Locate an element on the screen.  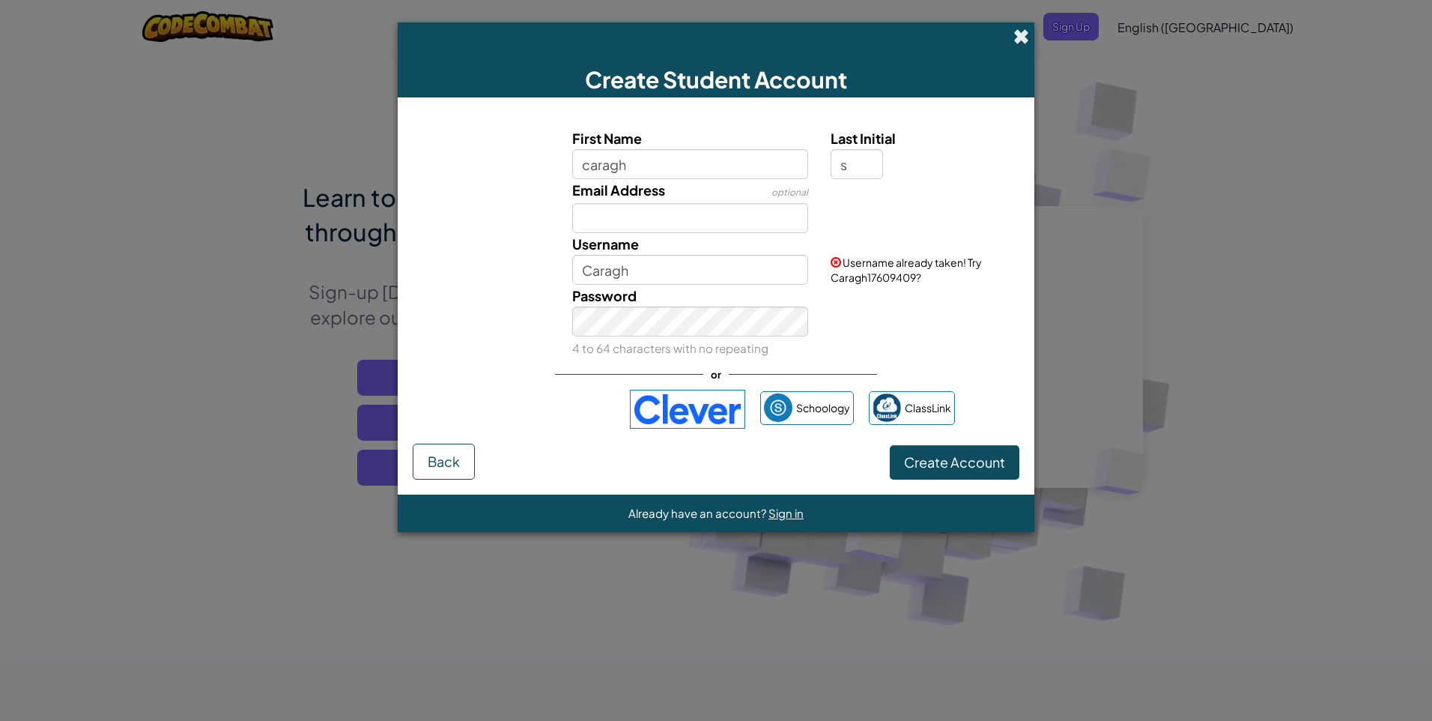
a: Sign in is located at coordinates (786, 512).